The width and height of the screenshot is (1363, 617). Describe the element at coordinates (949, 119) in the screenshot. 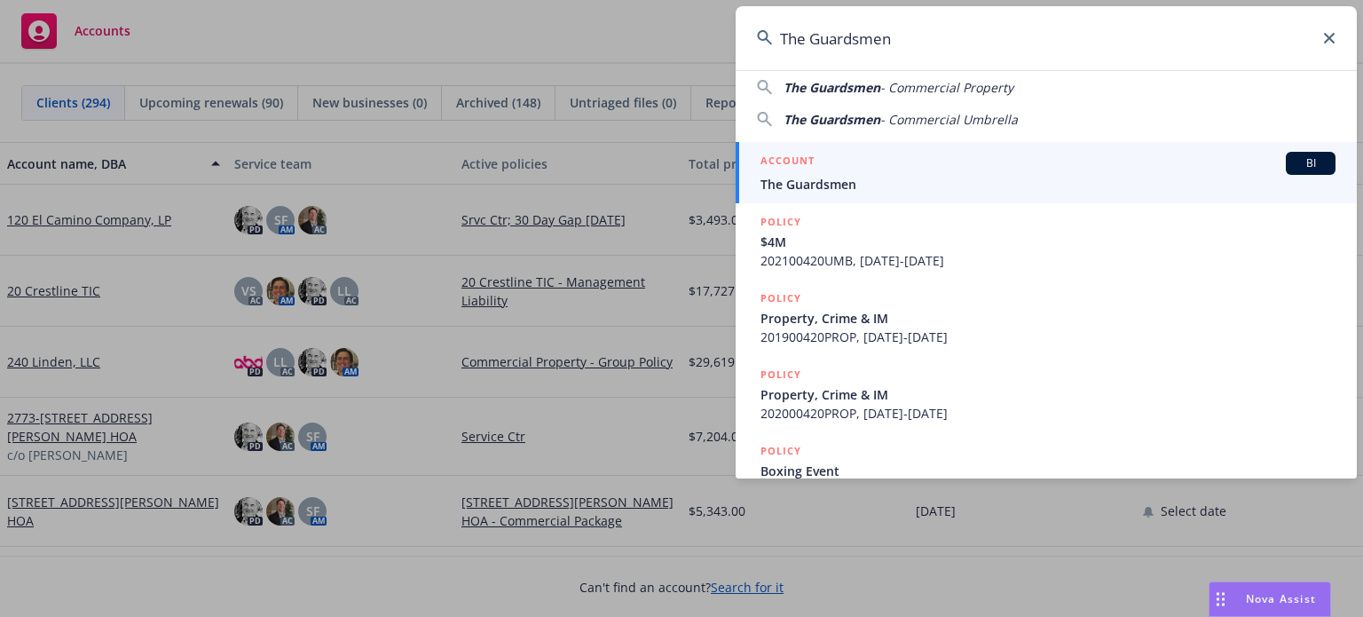

I see `span: - Commercial Umbrella` at that location.